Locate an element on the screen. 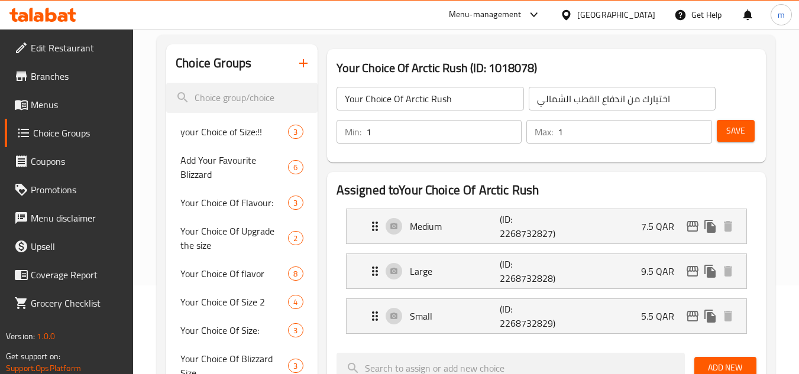 This screenshot has height=374, width=799. span: Add Your Favourite Blizzard is located at coordinates (234, 167).